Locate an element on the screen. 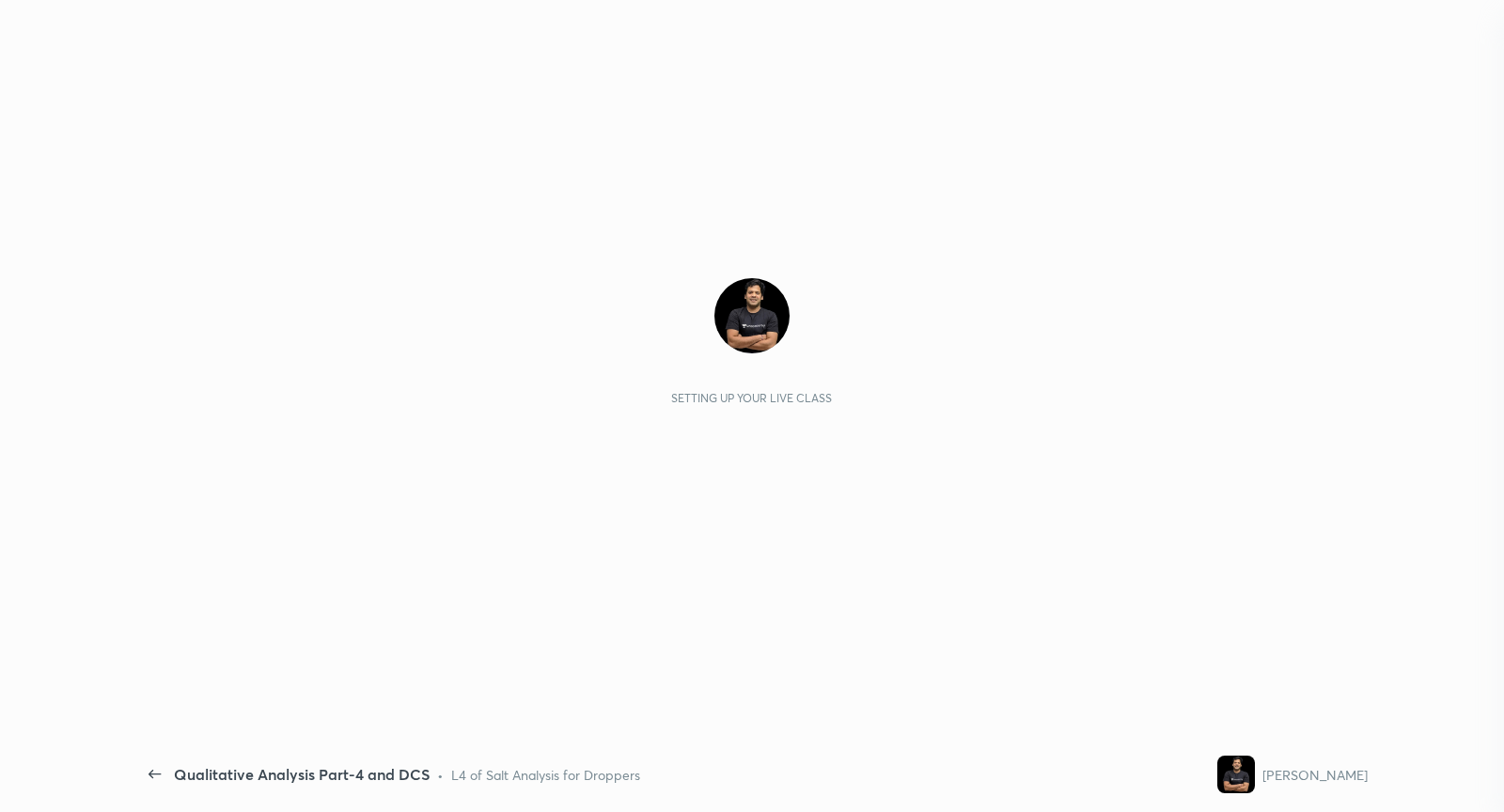 The height and width of the screenshot is (812, 1504). div: L4 of Salt Analysis for Droppers is located at coordinates (545, 774).